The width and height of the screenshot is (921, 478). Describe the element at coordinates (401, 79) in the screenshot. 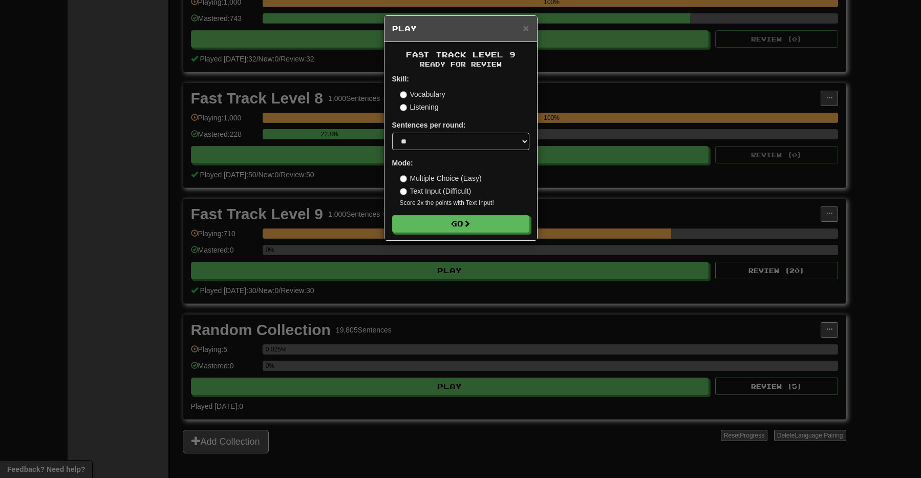

I see `strong: Skill:` at that location.